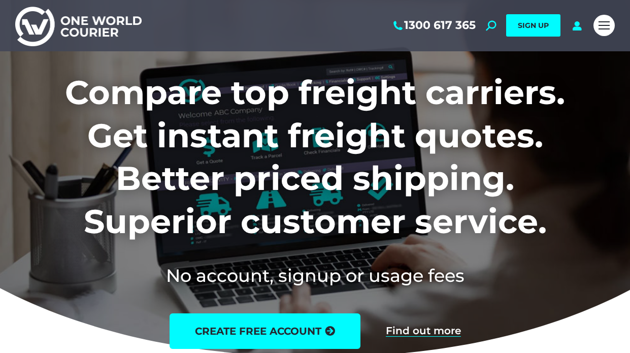 Image resolution: width=630 pixels, height=353 pixels. Describe the element at coordinates (533, 25) in the screenshot. I see `span: SIGN UP` at that location.